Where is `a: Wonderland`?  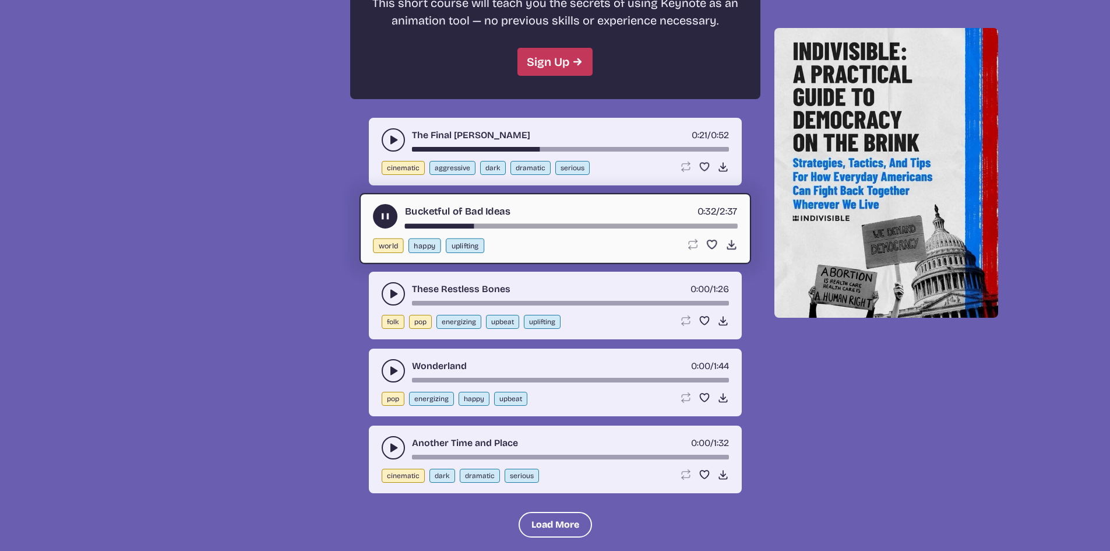
a: Wonderland is located at coordinates (439, 366).